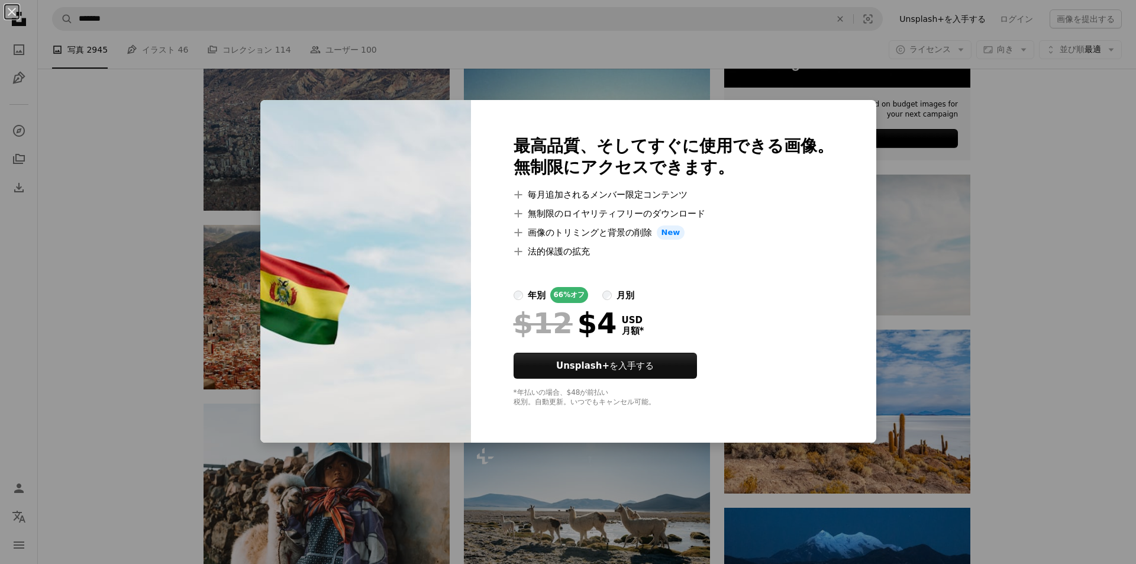 This screenshot has height=564, width=1136. Describe the element at coordinates (673, 251) in the screenshot. I see `li: 法的保護の拡充` at that location.